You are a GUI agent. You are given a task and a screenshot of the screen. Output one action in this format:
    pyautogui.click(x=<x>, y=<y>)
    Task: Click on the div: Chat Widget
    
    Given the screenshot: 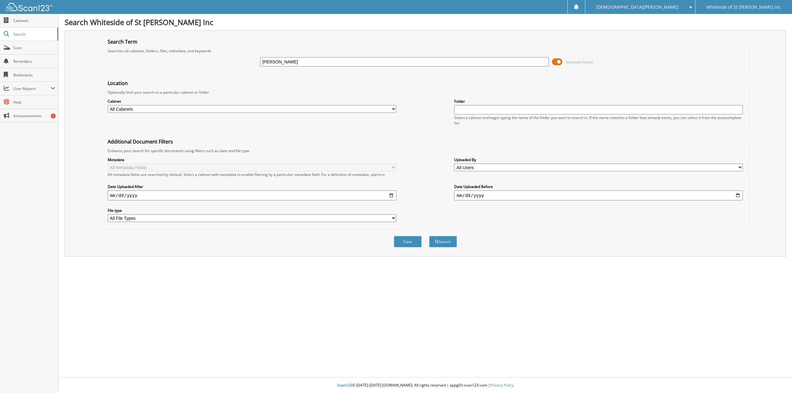 What is the action you would take?
    pyautogui.click(x=777, y=378)
    